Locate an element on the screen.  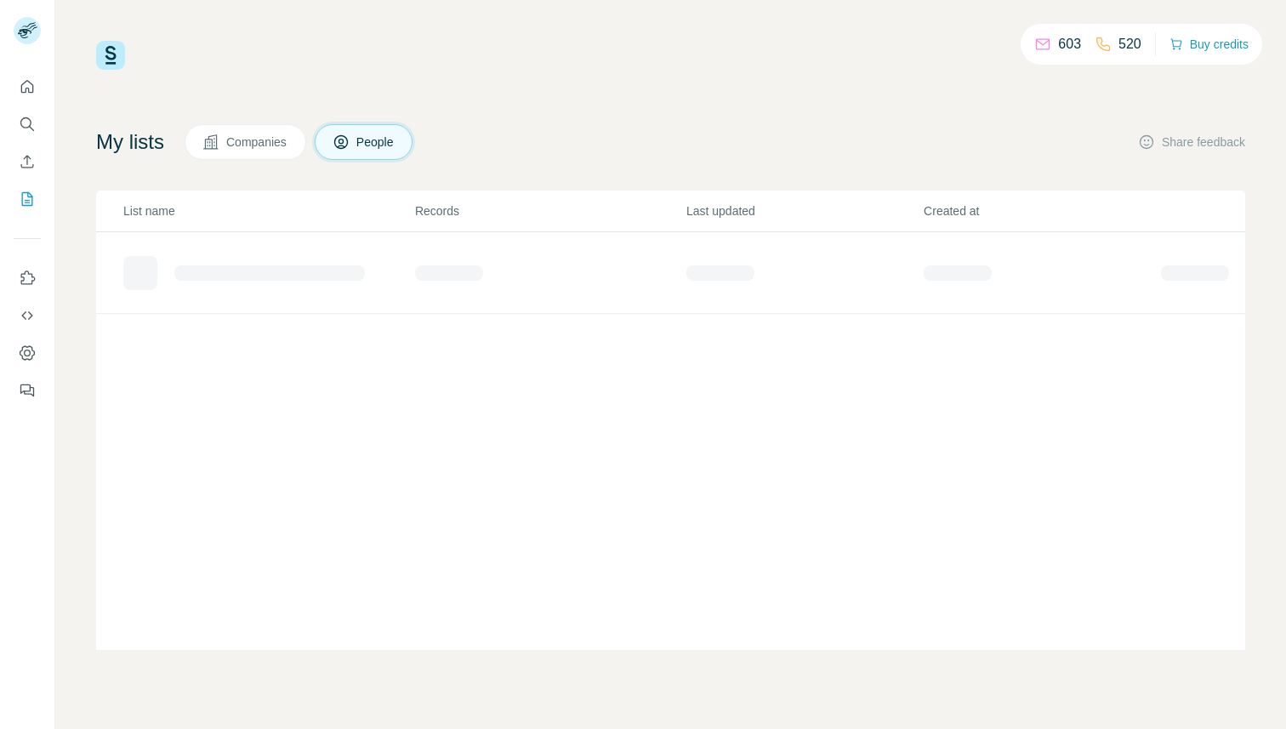
img: Surfe Logo is located at coordinates (111, 55).